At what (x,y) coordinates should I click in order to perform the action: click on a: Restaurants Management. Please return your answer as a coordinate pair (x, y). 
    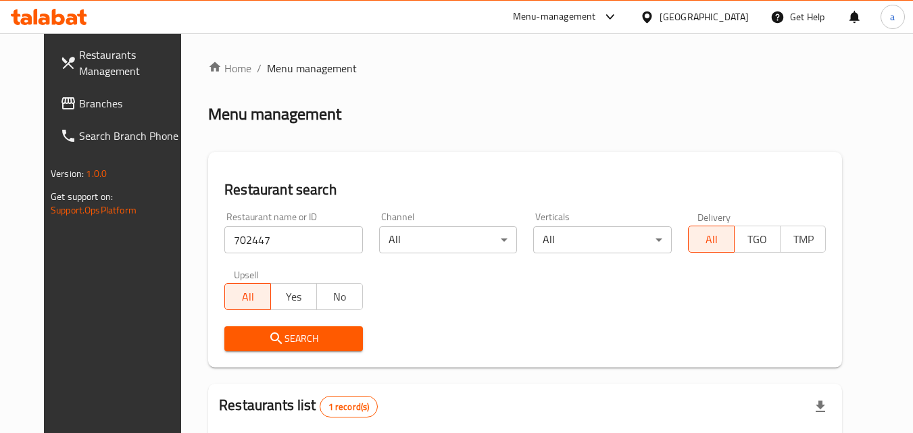
    Looking at the image, I should click on (123, 63).